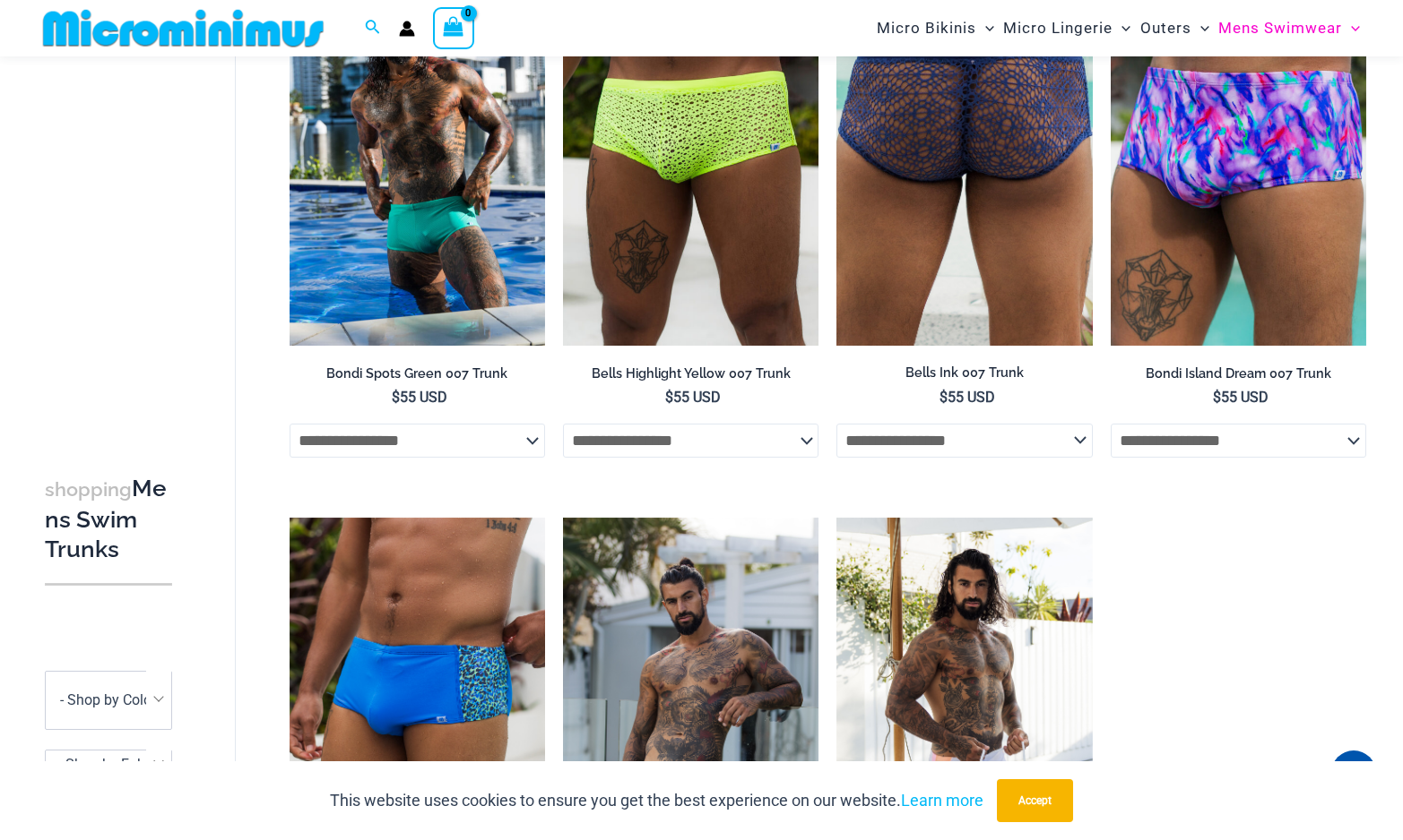 This screenshot has height=840, width=1403. What do you see at coordinates (1238, 373) in the screenshot?
I see `h2: Bondi Island Dream 007 Trunk` at bounding box center [1238, 373].